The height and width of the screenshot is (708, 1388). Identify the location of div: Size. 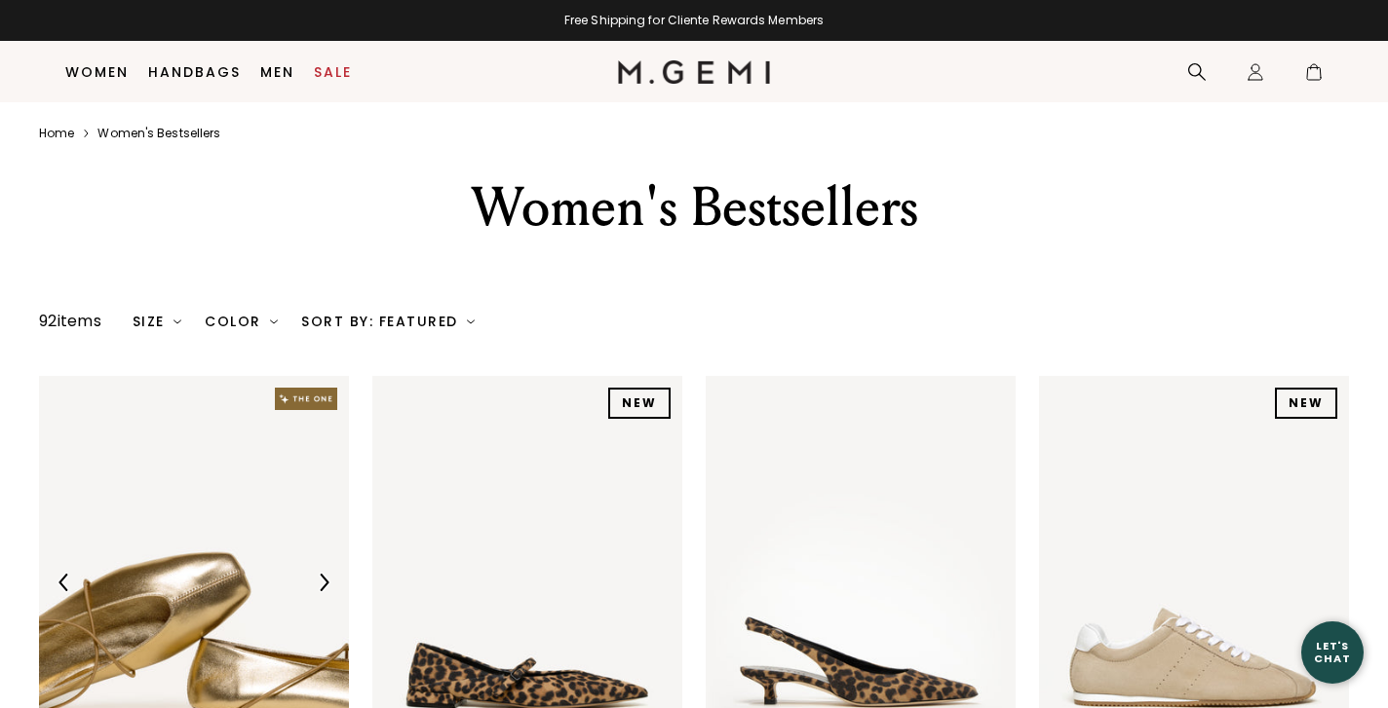
(157, 322).